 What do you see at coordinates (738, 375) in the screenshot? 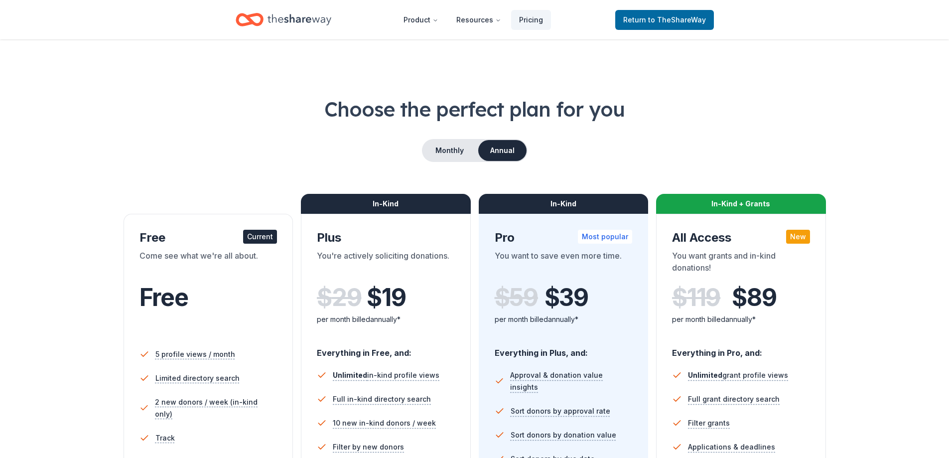
I see `span: grant profile views` at bounding box center [738, 375].